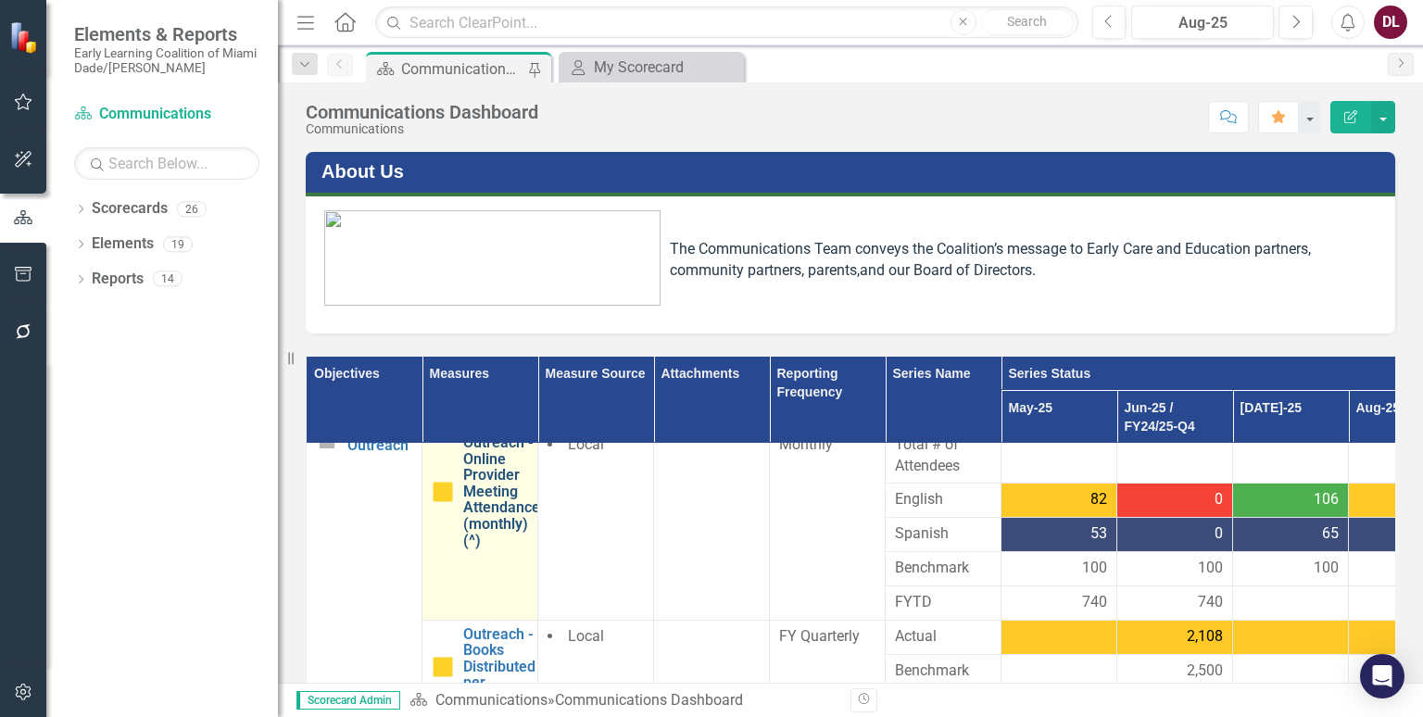  Describe the element at coordinates (348, 700) in the screenshot. I see `span: Scorecard Admin` at that location.